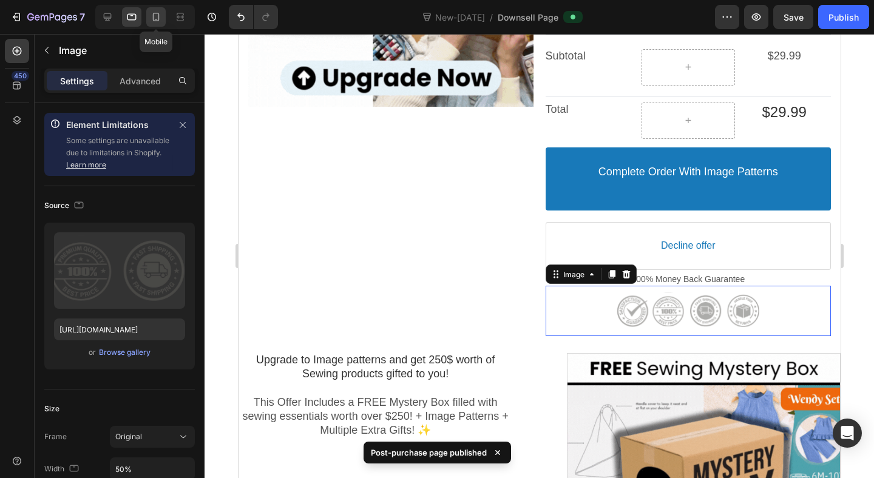 This screenshot has height=478, width=874. What do you see at coordinates (77, 81) in the screenshot?
I see `p: Settings` at bounding box center [77, 81].